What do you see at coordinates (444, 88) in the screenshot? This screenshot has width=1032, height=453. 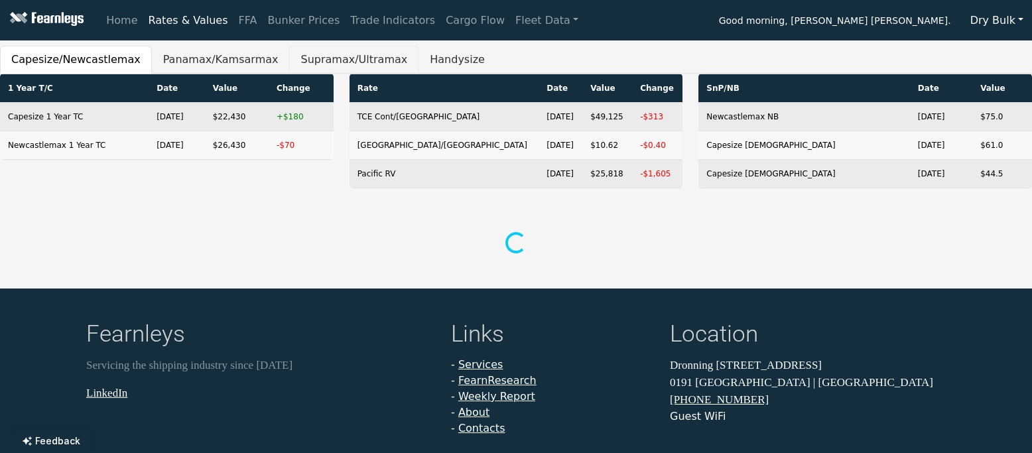 I see `th: Rate` at bounding box center [444, 88].